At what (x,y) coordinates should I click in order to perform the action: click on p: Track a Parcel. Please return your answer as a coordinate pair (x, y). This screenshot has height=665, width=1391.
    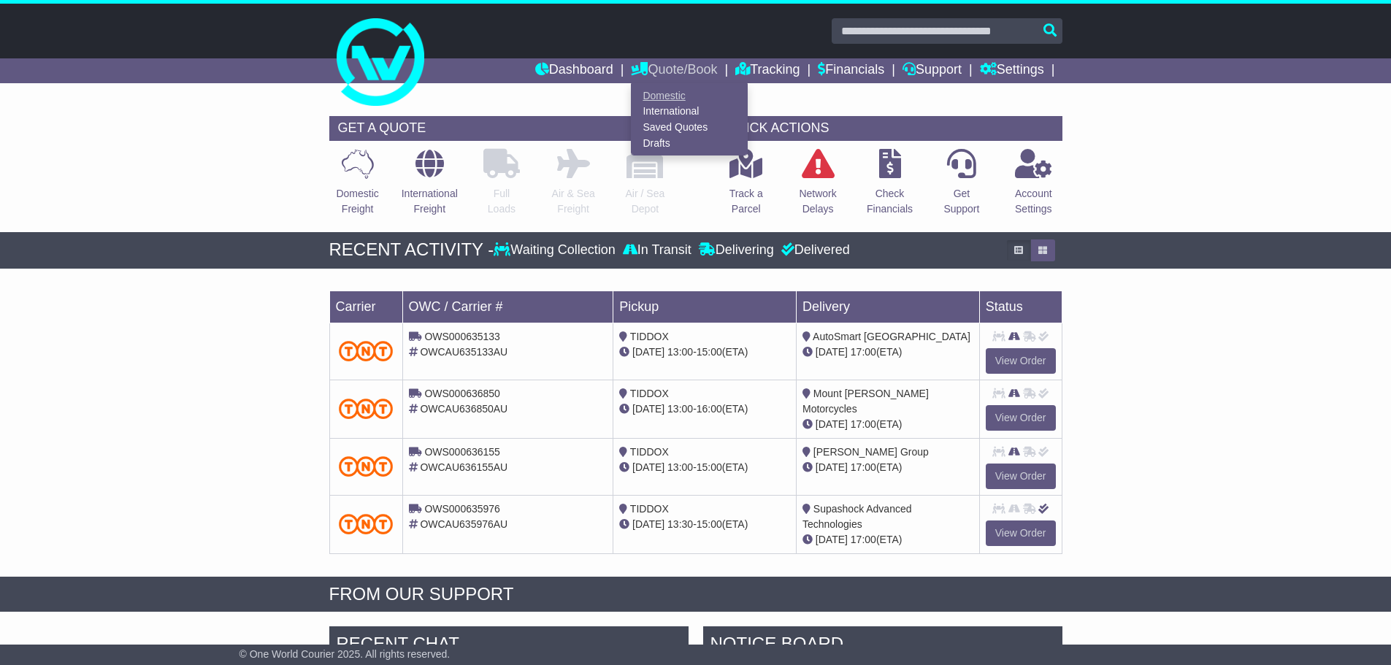
    Looking at the image, I should click on (746, 202).